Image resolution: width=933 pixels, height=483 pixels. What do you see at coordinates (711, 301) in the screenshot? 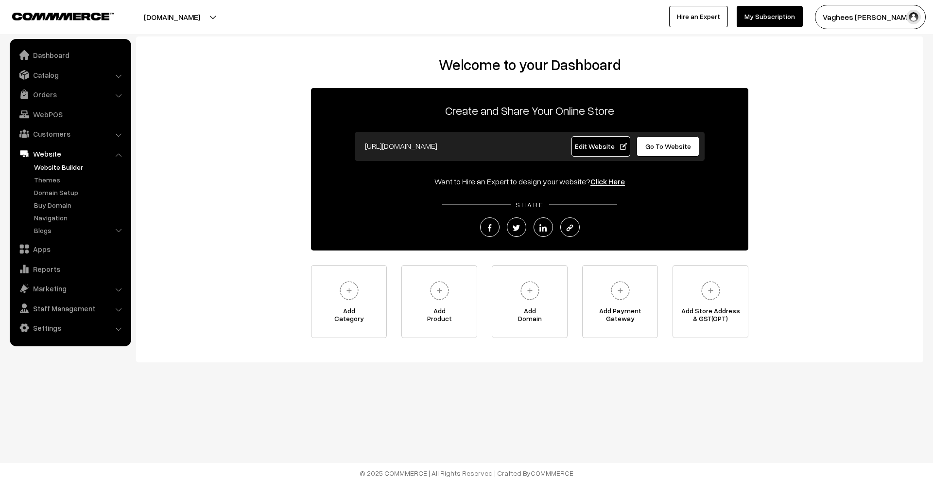
I see `a: Add Store Address& GST(OPT)` at bounding box center [711, 301].